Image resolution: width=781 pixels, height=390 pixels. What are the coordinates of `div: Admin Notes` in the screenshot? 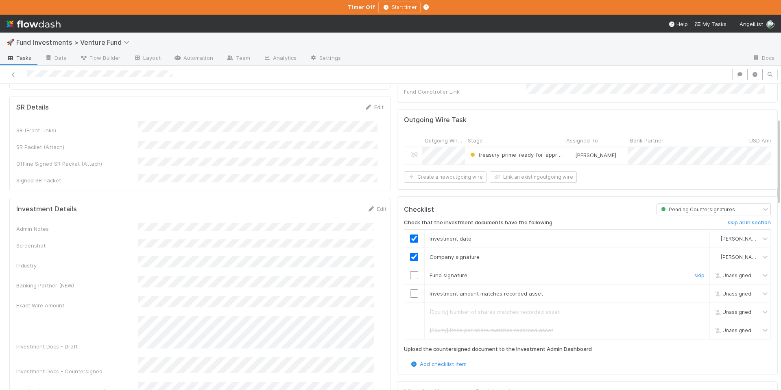 It's located at (77, 229).